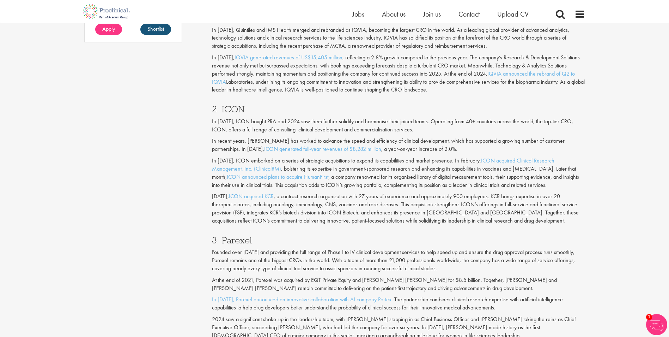 The width and height of the screenshot is (669, 337). What do you see at coordinates (289, 57) in the screenshot?
I see `a: IQVIA generated revenues of US$15,405 million` at bounding box center [289, 57].